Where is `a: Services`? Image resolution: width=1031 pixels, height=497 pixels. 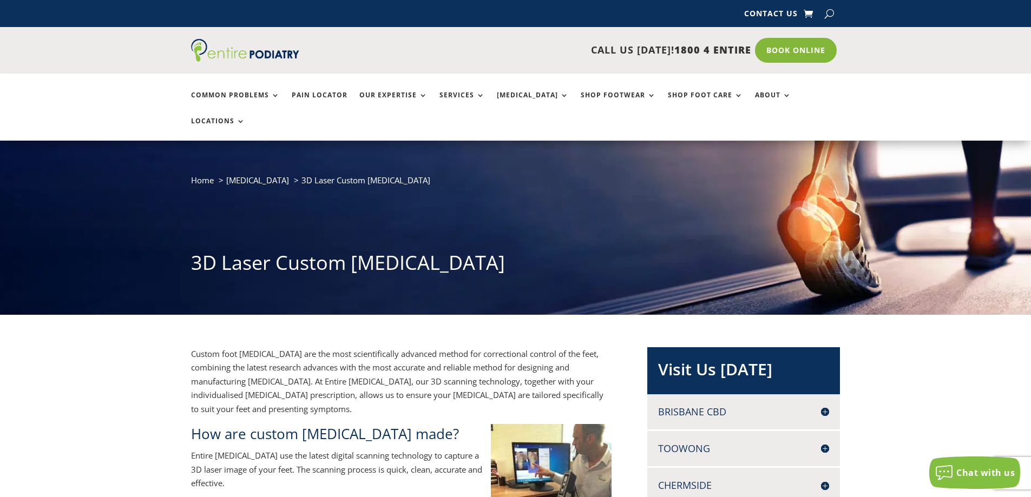 a: Services is located at coordinates (462, 103).